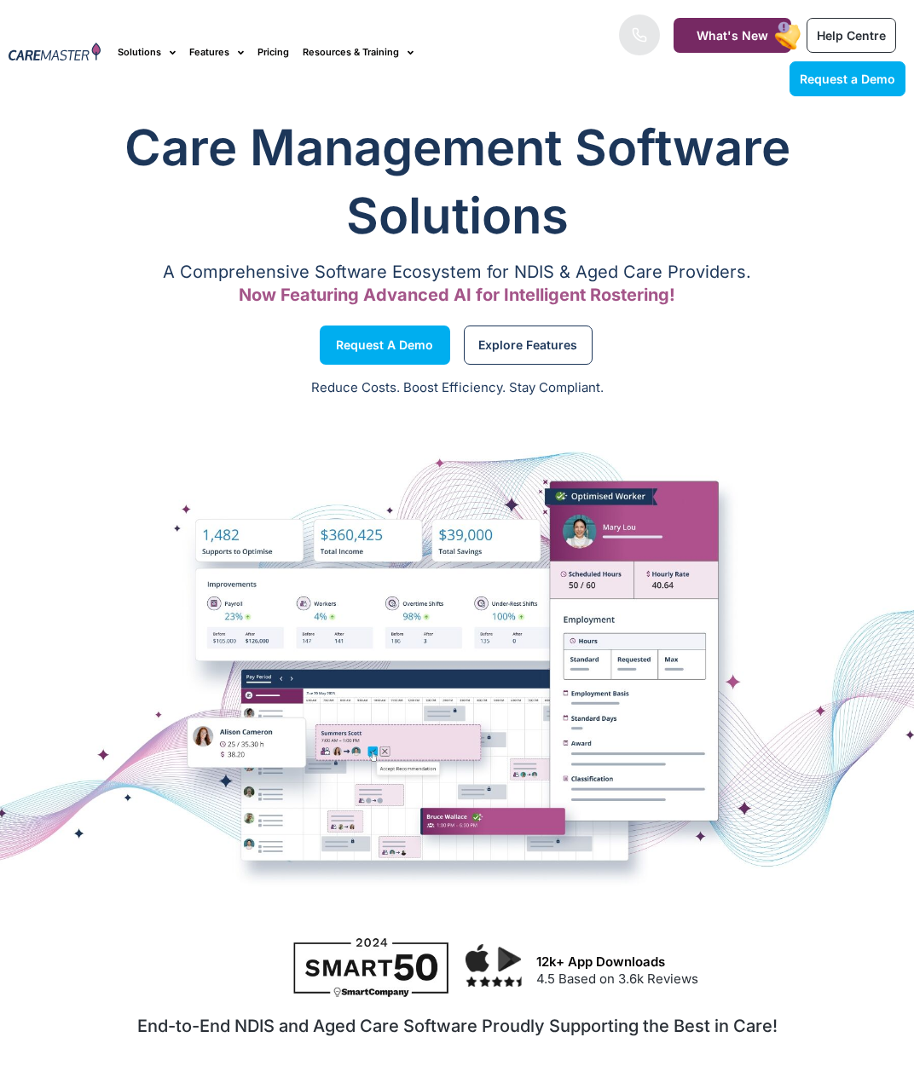  What do you see at coordinates (716, 979) in the screenshot?
I see `p: 4.5 Based on 3.6k Reviews` at bounding box center [716, 979].